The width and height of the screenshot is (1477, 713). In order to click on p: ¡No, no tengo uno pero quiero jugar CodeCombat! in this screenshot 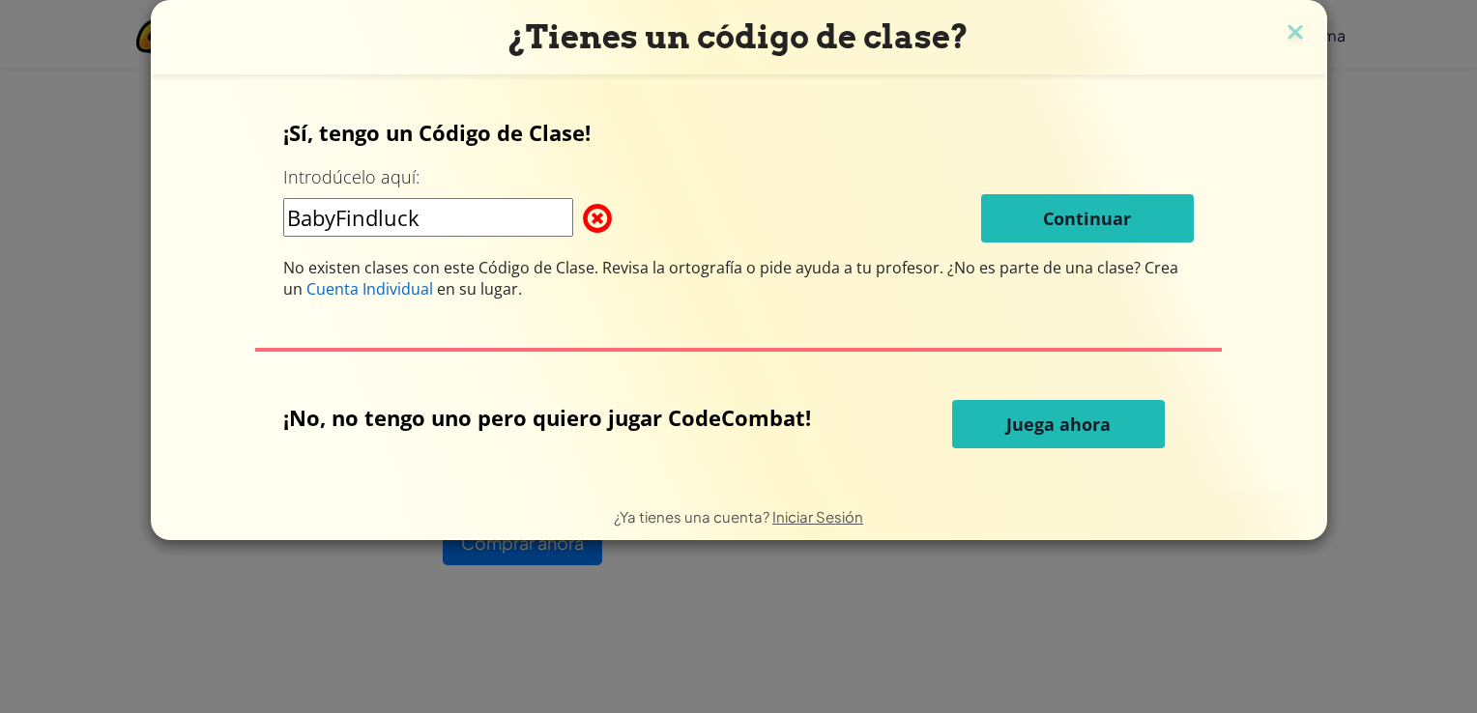, I will do `click(554, 417)`.